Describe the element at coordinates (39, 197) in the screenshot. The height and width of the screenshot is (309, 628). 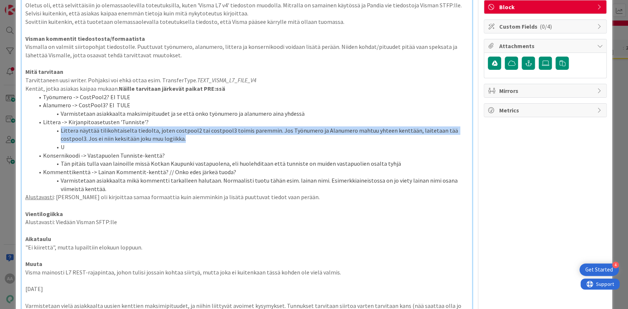
I see `u: Alustavasti` at that location.